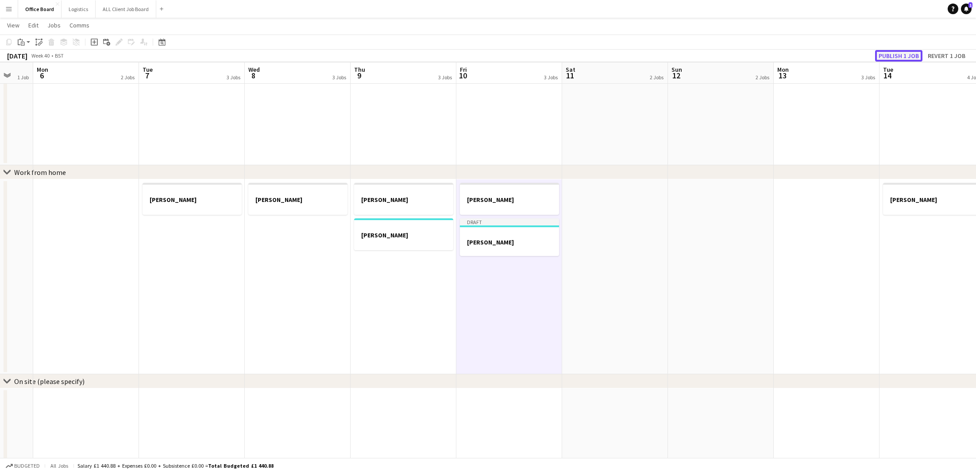 The height and width of the screenshot is (473, 976). Describe the element at coordinates (40, 55) in the screenshot. I see `span: Week 40` at that location.